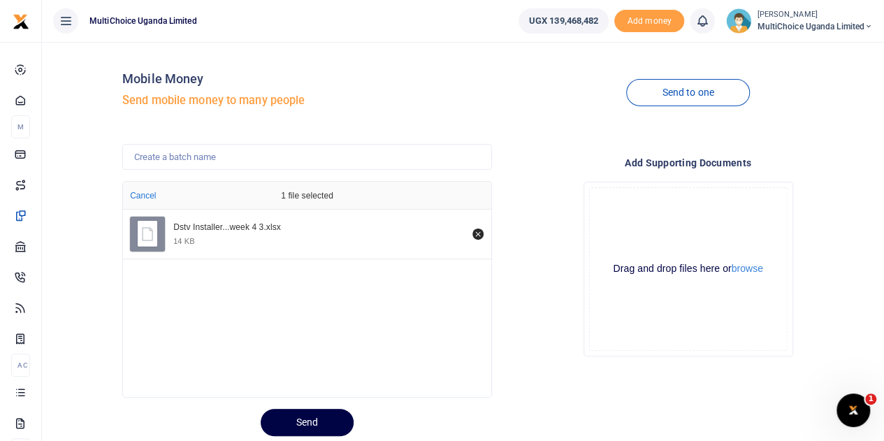  Describe the element at coordinates (649, 21) in the screenshot. I see `span: Add money` at that location.